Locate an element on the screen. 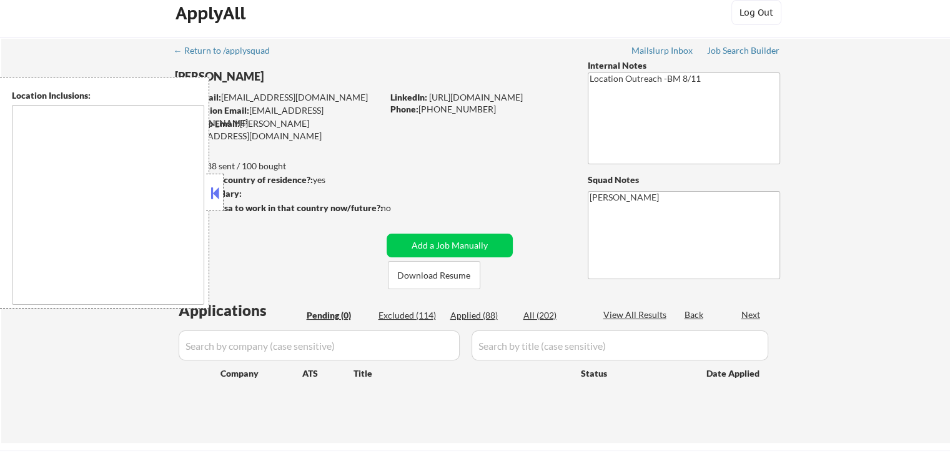 The height and width of the screenshot is (456, 950). a: Mailslurp Inbox is located at coordinates (663, 52).